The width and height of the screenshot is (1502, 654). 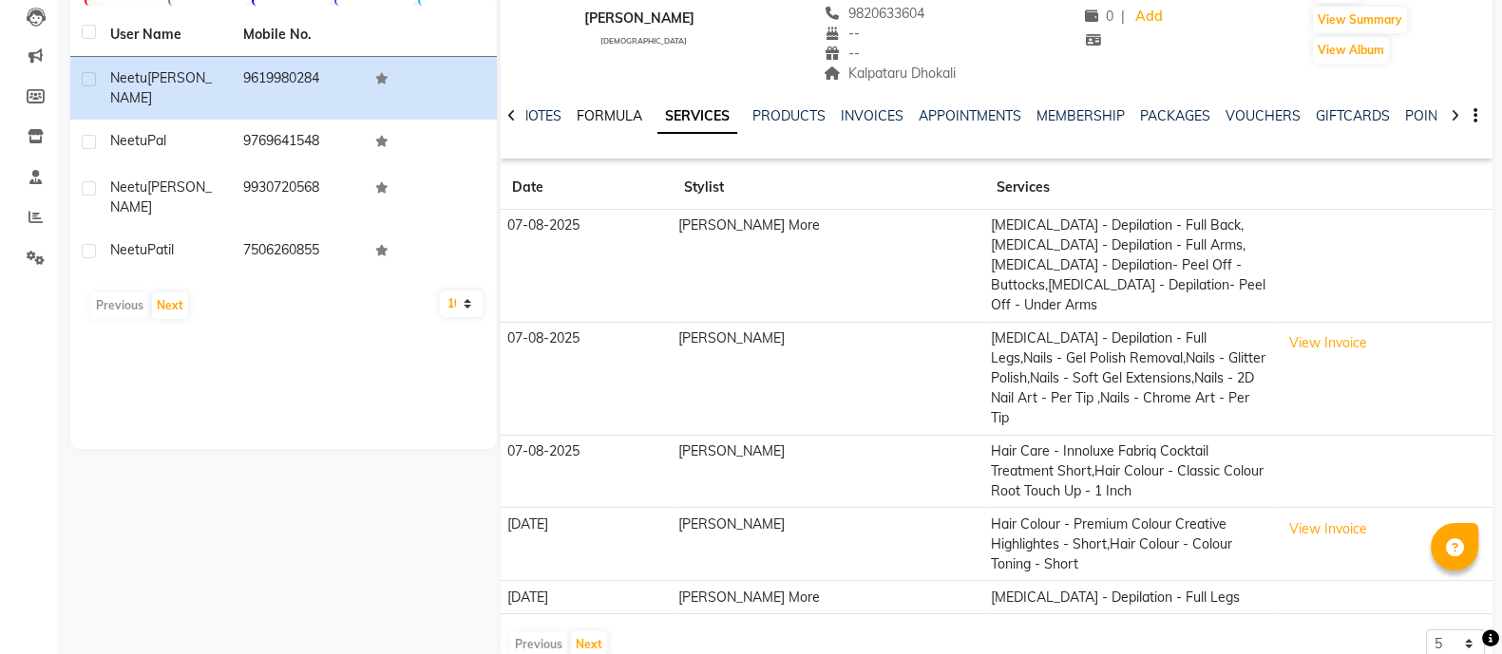 What do you see at coordinates (788, 116) in the screenshot?
I see `a: PRODUCTS` at bounding box center [788, 116].